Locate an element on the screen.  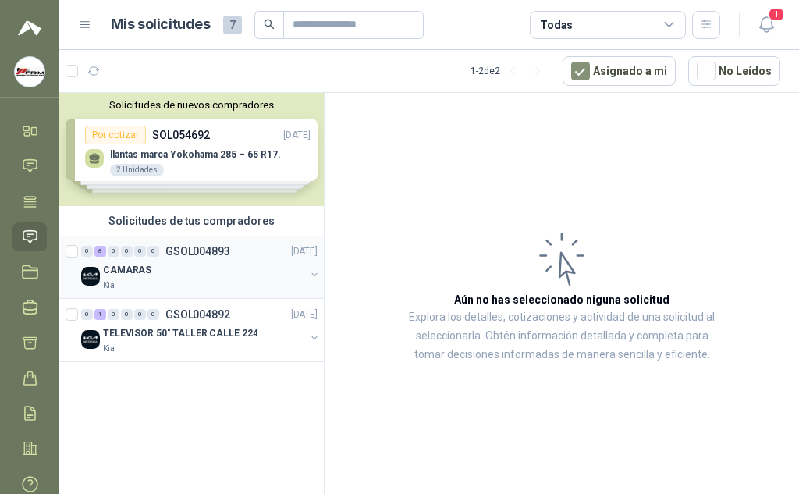
p: CAMARAS is located at coordinates (127, 270).